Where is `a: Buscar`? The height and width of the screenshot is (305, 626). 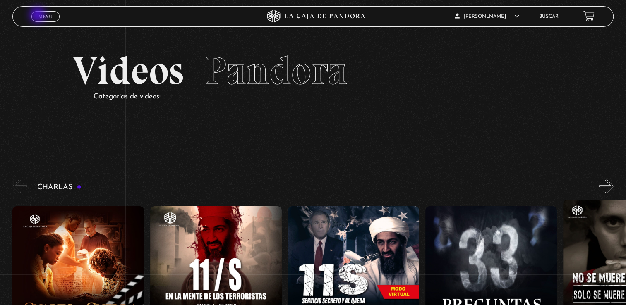
a: Buscar is located at coordinates (549, 17).